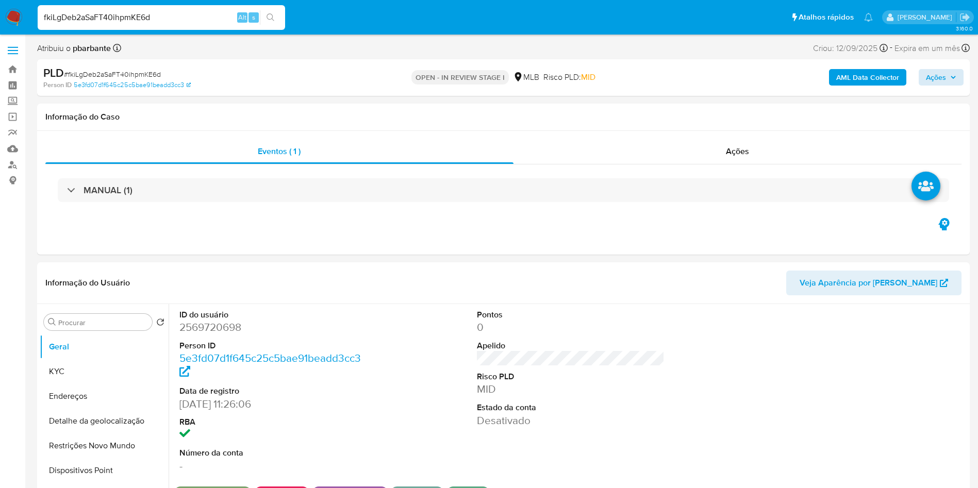 This screenshot has height=488, width=978. Describe the element at coordinates (104, 396) in the screenshot. I see `button: Endereços` at that location.